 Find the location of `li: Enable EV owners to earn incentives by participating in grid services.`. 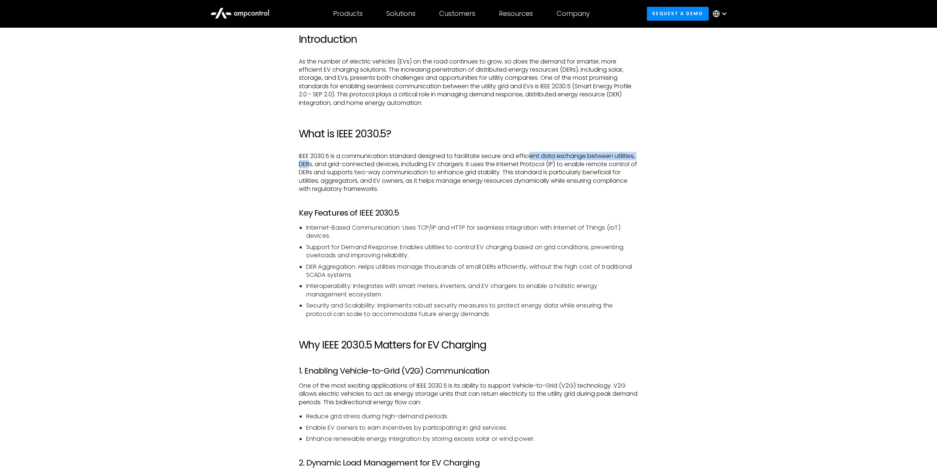

li: Enable EV owners to earn incentives by participating in grid services. is located at coordinates (473, 428).